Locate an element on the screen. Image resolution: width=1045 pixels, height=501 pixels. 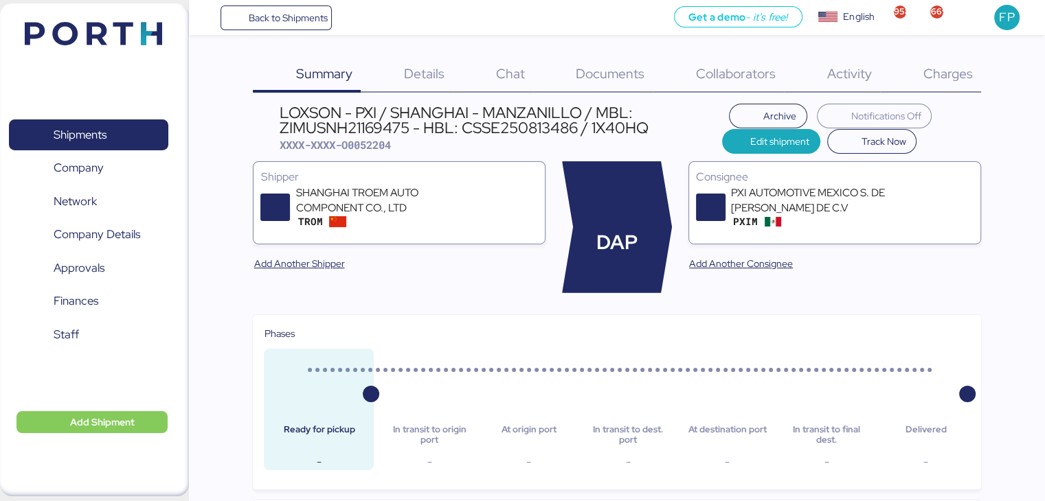
div: Phases is located at coordinates (616, 334).